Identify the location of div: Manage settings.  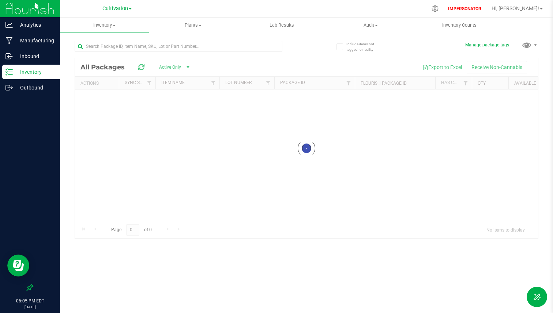
(435, 8).